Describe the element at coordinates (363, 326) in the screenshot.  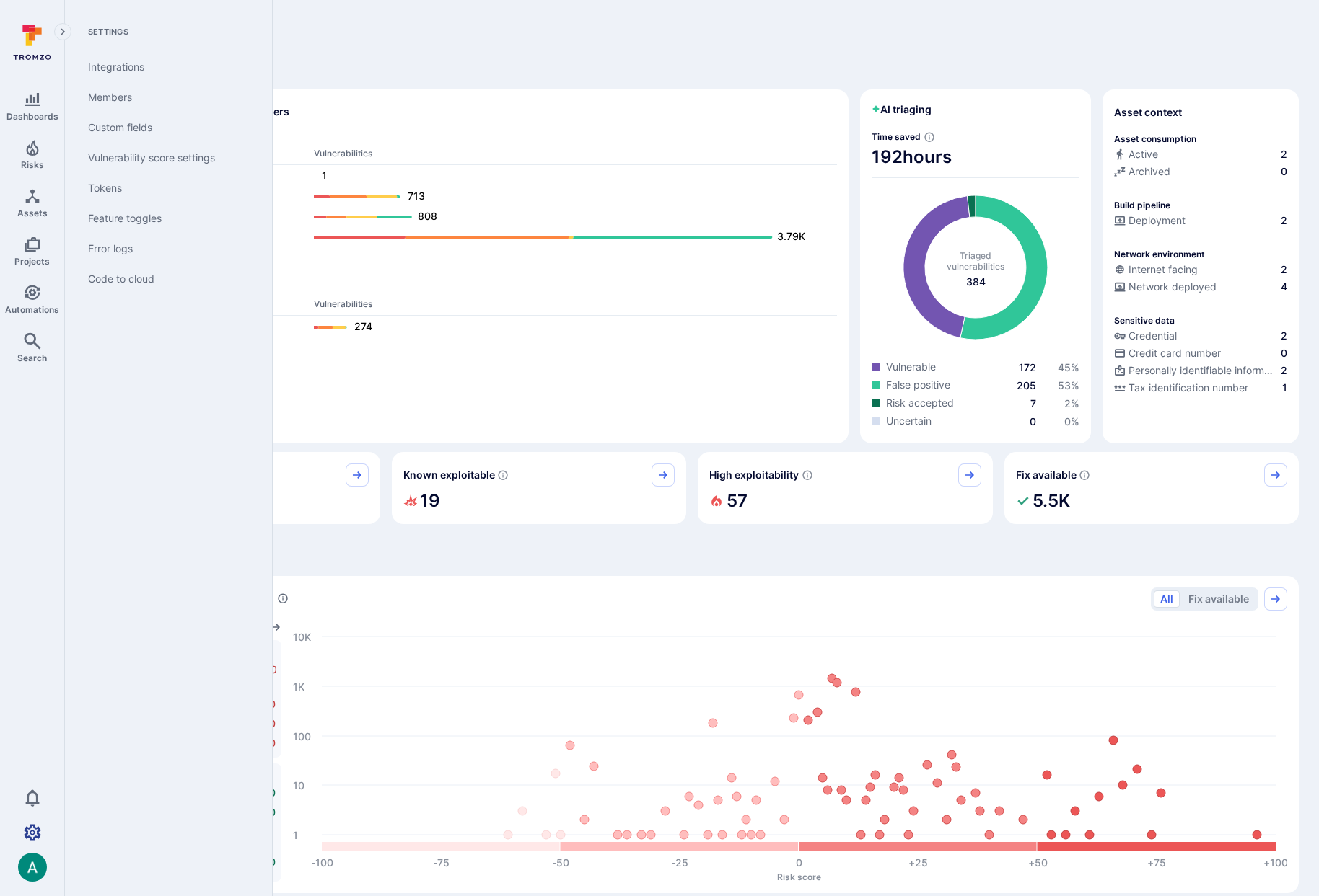
I see `text: 274` at that location.